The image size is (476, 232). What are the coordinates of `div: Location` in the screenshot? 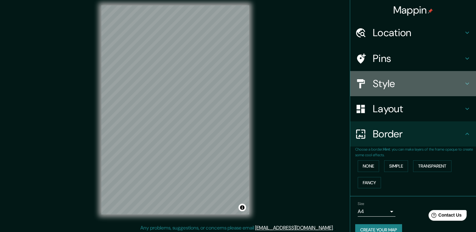 It's located at (413, 33).